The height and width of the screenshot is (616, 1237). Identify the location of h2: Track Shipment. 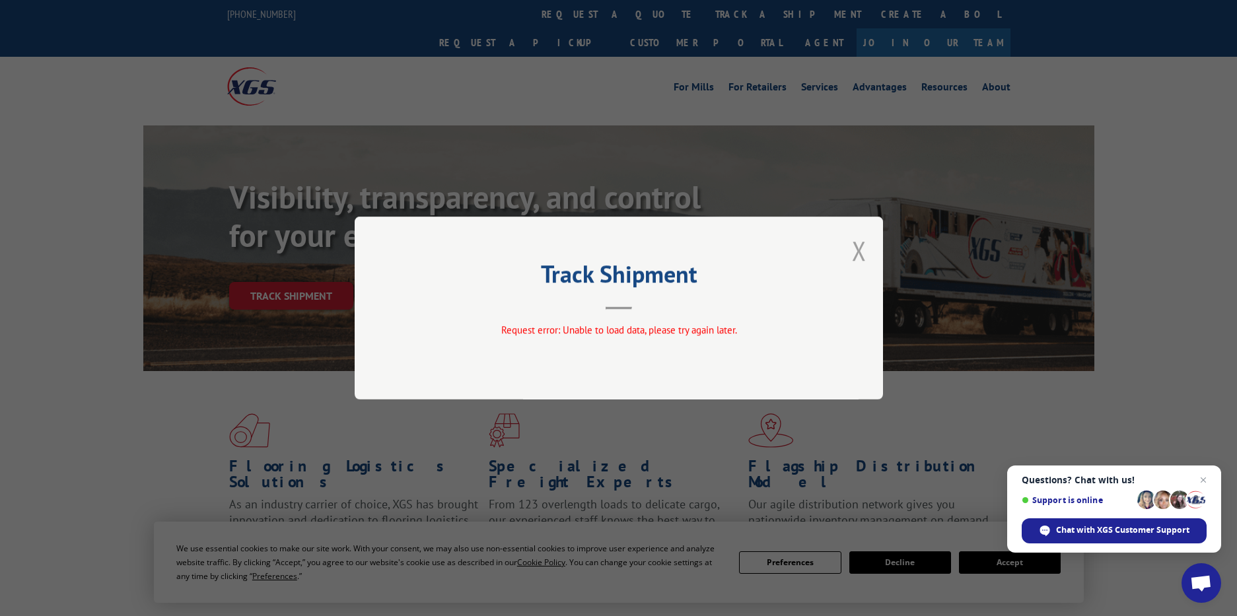
(619, 277).